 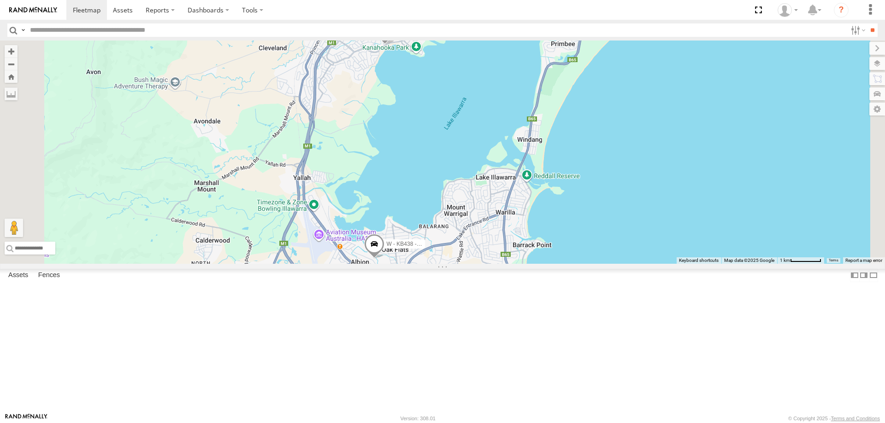 What do you see at coordinates (26, 419) in the screenshot?
I see `a: Visit our Website` at bounding box center [26, 419].